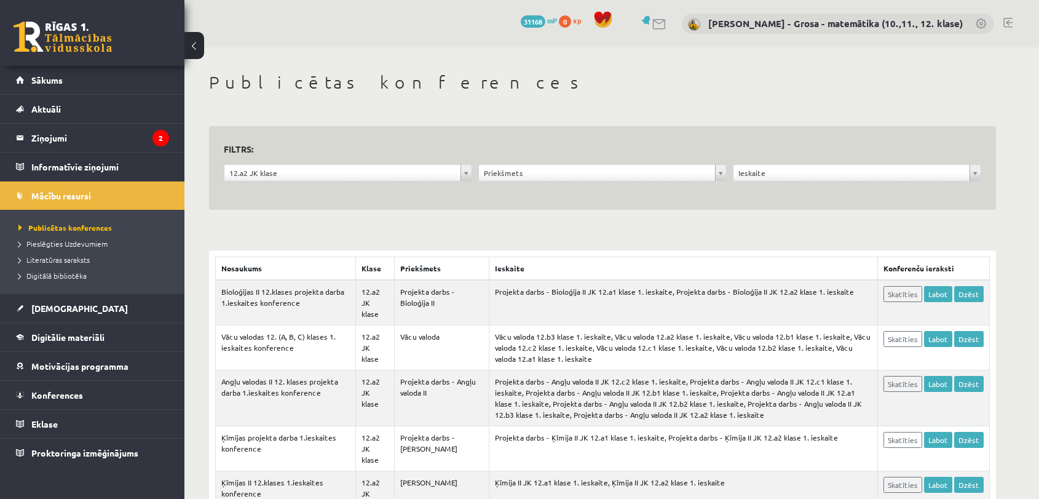  Describe the element at coordinates (54, 259) in the screenshot. I see `span: Literatūras saraksts` at that location.